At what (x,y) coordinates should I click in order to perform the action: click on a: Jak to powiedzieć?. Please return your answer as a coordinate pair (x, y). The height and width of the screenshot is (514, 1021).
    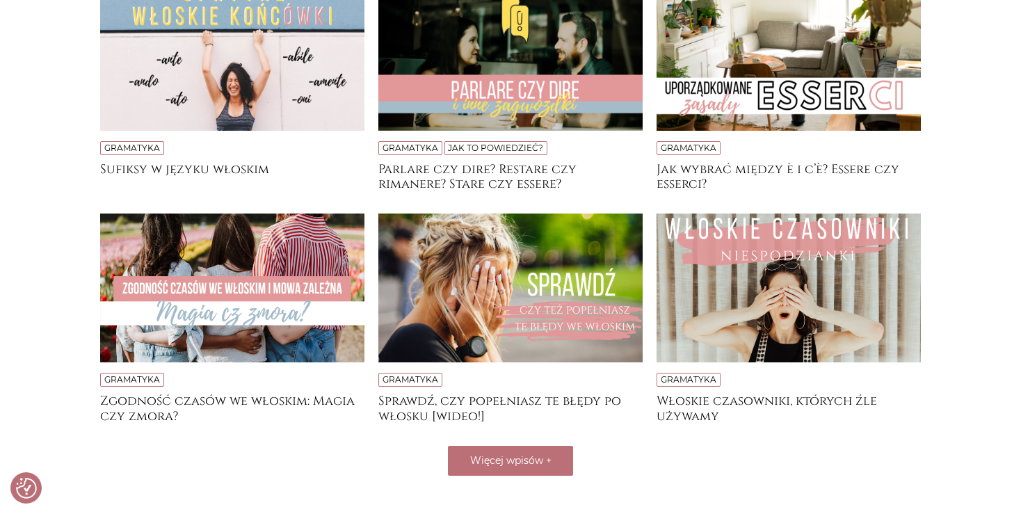
    Looking at the image, I should click on (495, 147).